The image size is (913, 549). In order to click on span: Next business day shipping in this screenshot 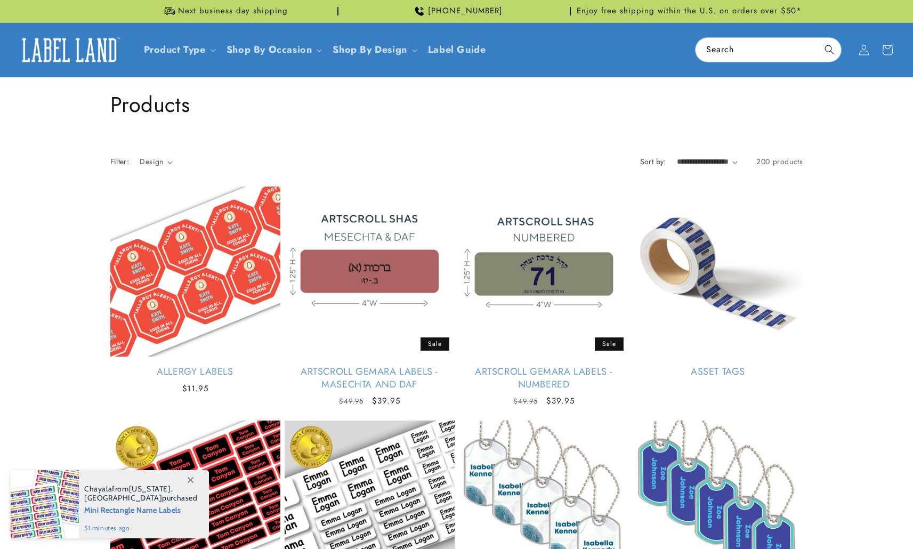, I will do `click(233, 11)`.